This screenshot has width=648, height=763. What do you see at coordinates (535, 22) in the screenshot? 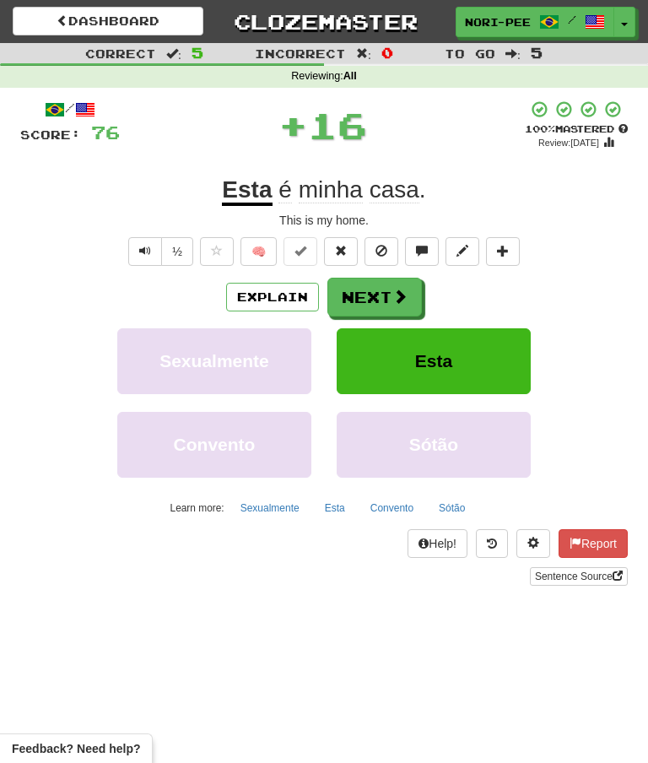
I see `a: Nori-pee /` at bounding box center [535, 22].